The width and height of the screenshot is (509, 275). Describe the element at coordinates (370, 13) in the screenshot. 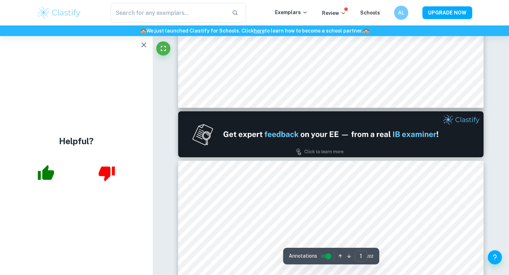

I see `a: Schools` at that location.